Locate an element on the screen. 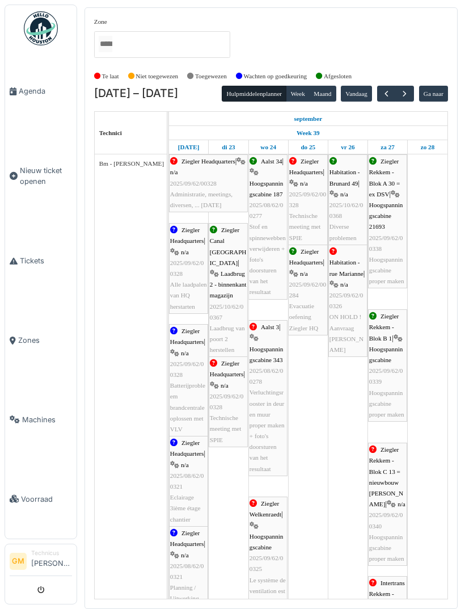 The image size is (465, 609). button: Volgende is located at coordinates (404, 94).